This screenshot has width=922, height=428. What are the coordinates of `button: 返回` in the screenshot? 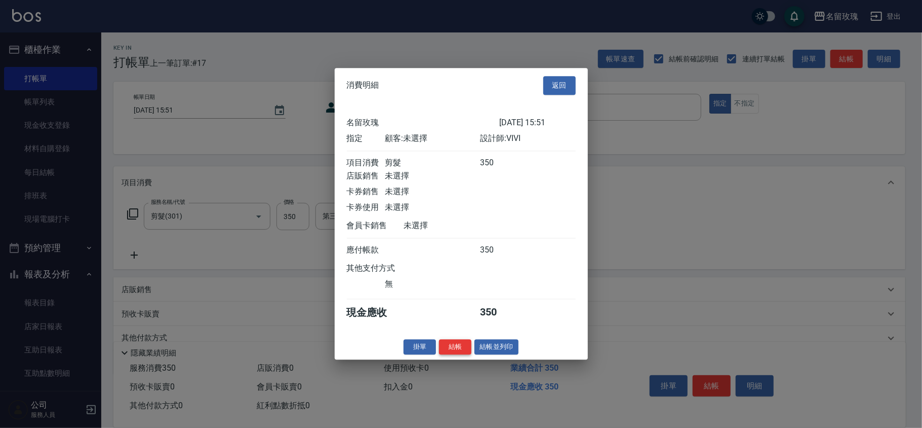 It's located at (560, 85).